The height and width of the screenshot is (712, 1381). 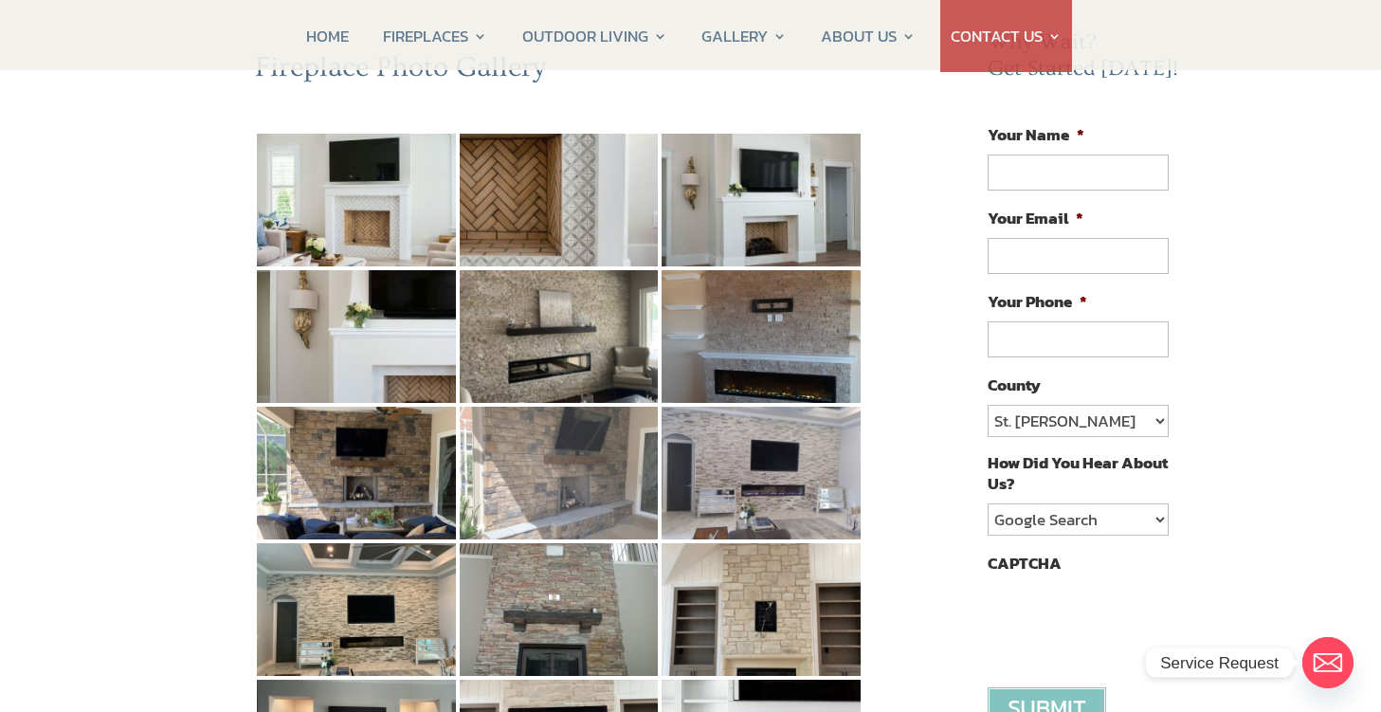 What do you see at coordinates (1035, 218) in the screenshot?
I see `label: Your Email` at bounding box center [1035, 218].